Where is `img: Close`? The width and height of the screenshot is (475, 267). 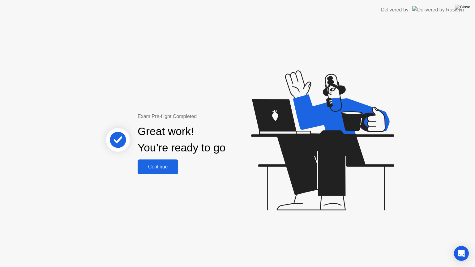
img: Close is located at coordinates (463, 7).